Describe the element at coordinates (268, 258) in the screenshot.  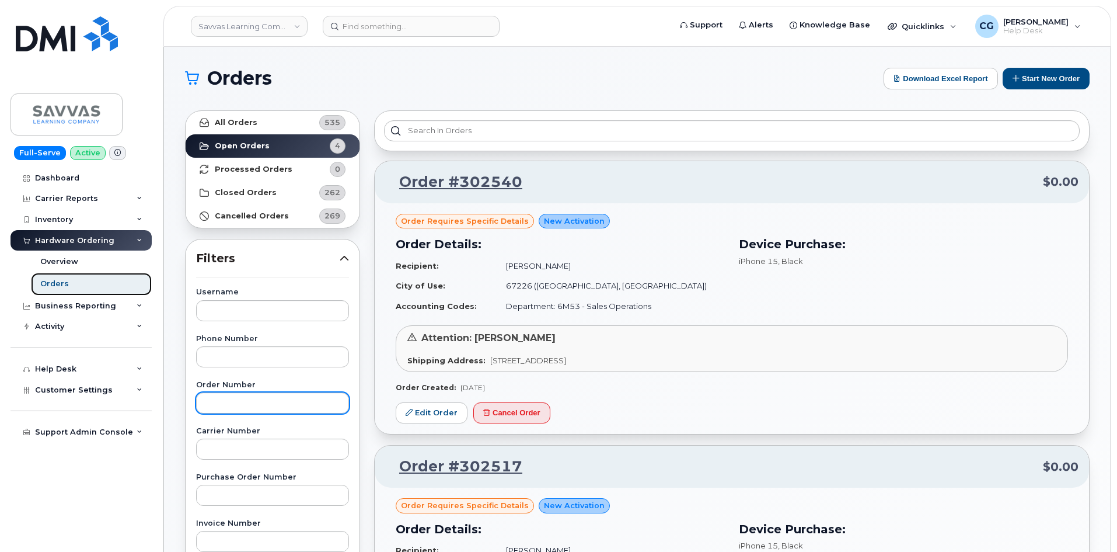
I see `span: Filters` at that location.